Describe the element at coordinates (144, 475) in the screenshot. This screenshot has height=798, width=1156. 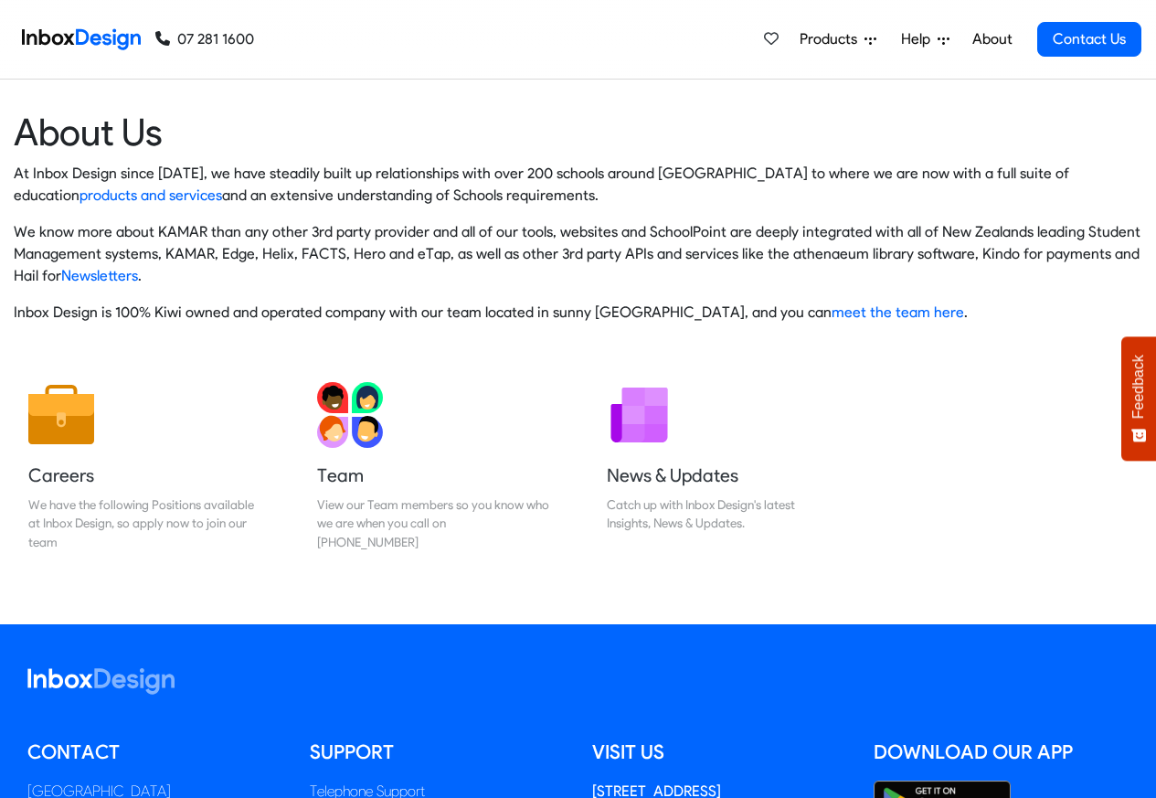
I see `h5: Careers` at that location.